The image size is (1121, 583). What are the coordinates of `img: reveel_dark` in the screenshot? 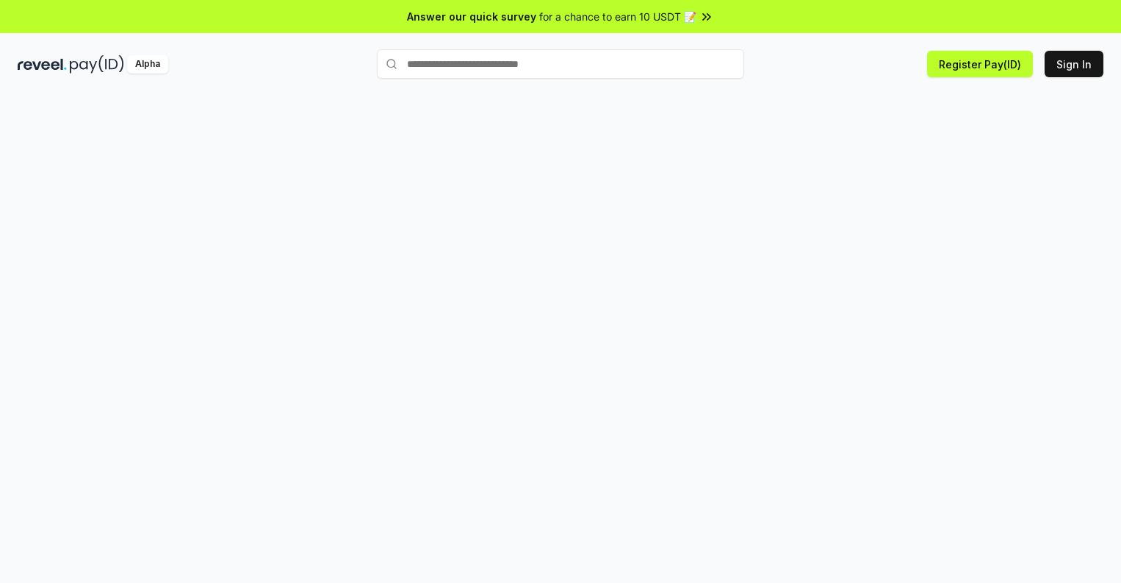 It's located at (42, 64).